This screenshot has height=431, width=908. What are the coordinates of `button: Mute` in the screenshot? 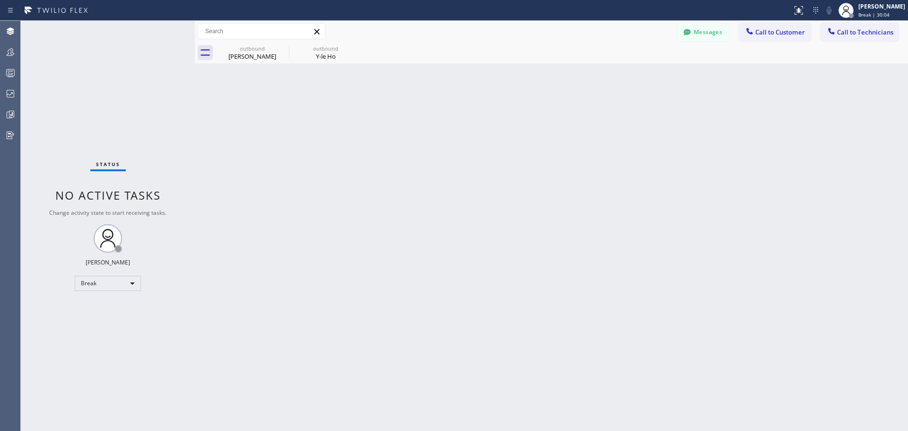 It's located at (829, 10).